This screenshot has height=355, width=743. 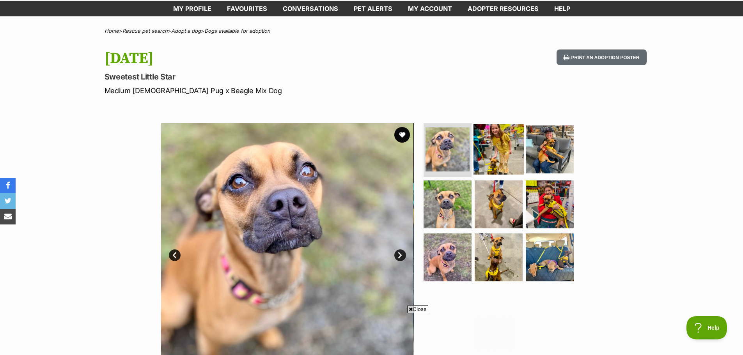 What do you see at coordinates (602, 57) in the screenshot?
I see `button: Print an adoption poster` at bounding box center [602, 57].